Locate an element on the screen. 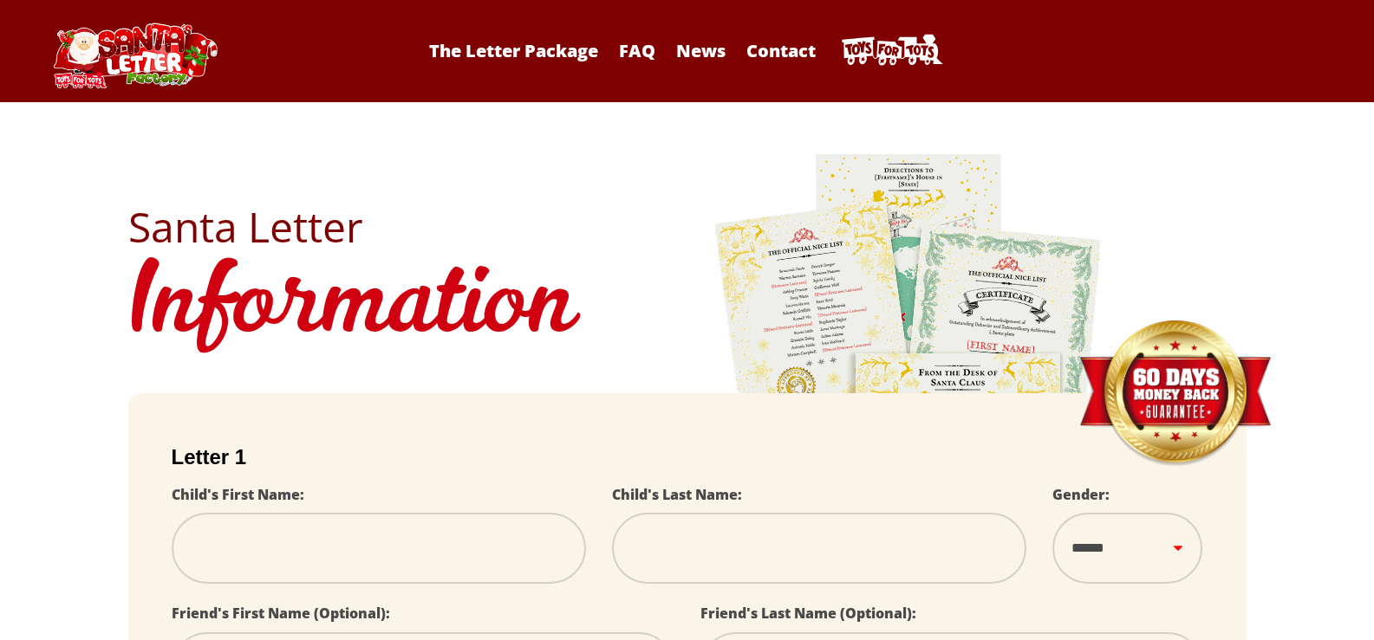  img: Money Back Guarantee is located at coordinates (1174, 393).